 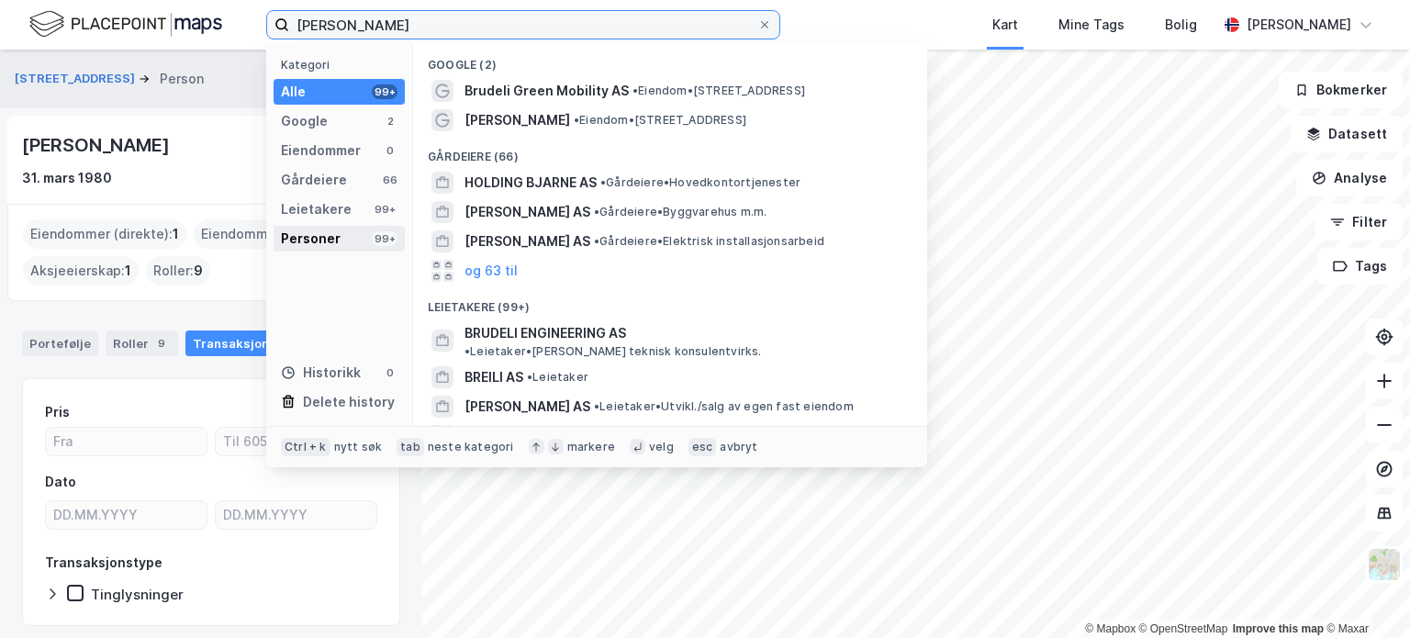 I want to click on span: BREILI AS, so click(x=494, y=377).